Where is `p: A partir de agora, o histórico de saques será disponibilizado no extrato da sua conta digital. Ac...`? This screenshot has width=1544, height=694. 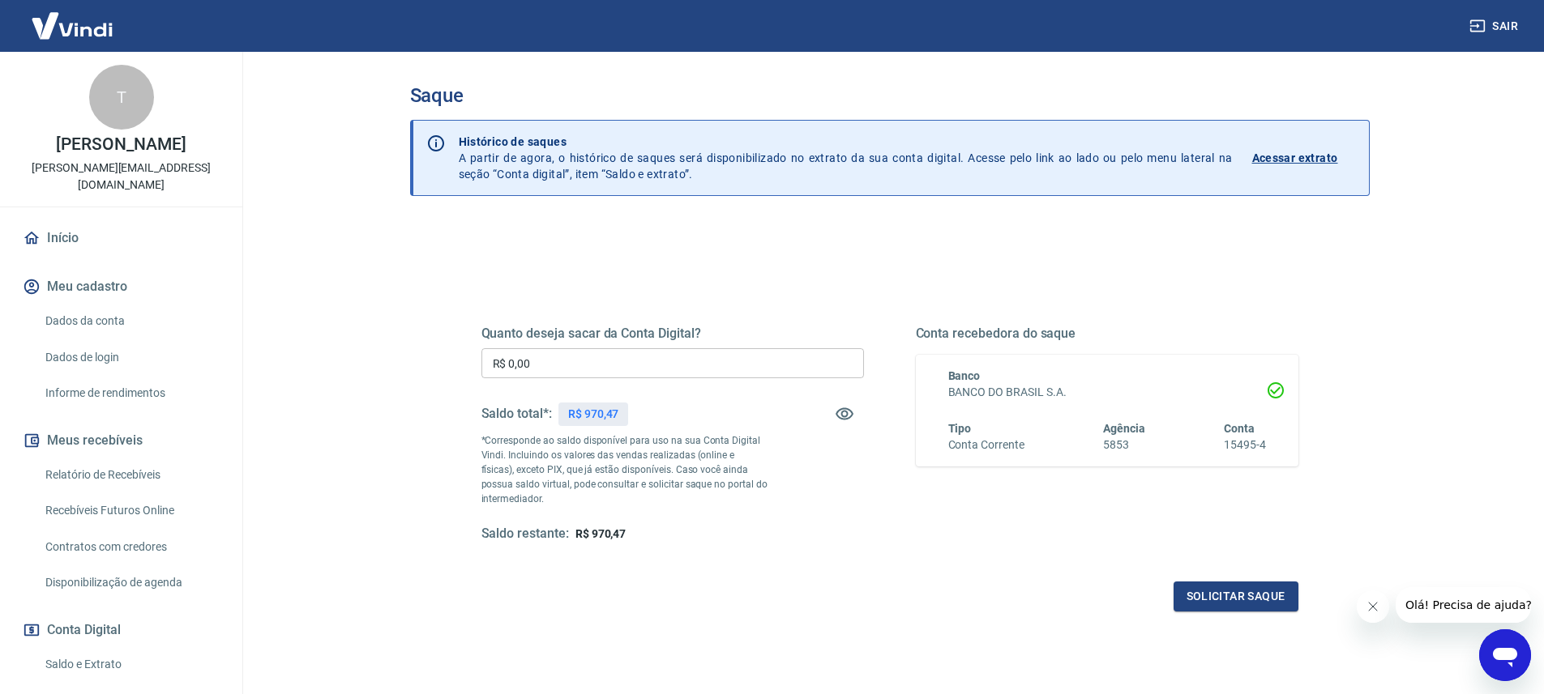 p: A partir de agora, o histórico de saques será disponibilizado no extrato da sua conta digital. Ac... is located at coordinates (845, 158).